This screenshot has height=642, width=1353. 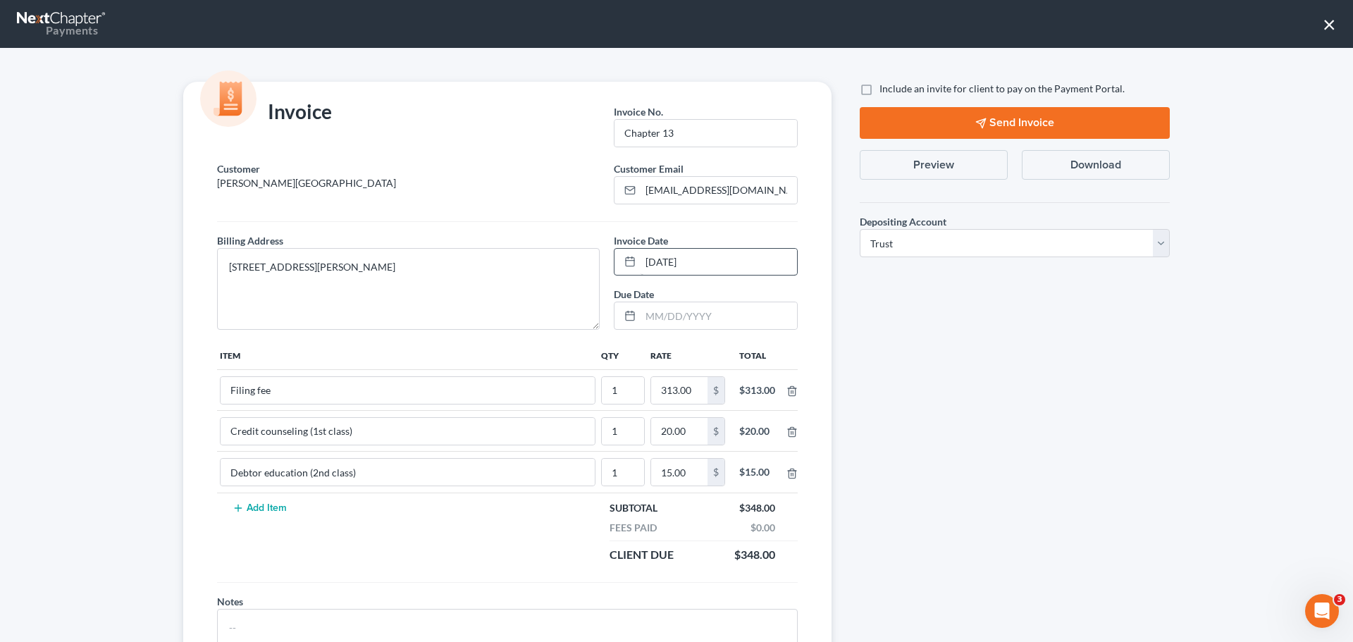 What do you see at coordinates (757, 390) in the screenshot?
I see `div: $313.00` at bounding box center [757, 390].